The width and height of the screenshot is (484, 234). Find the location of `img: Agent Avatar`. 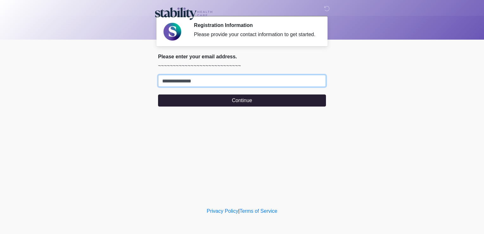

img: Agent Avatar is located at coordinates (172, 32).